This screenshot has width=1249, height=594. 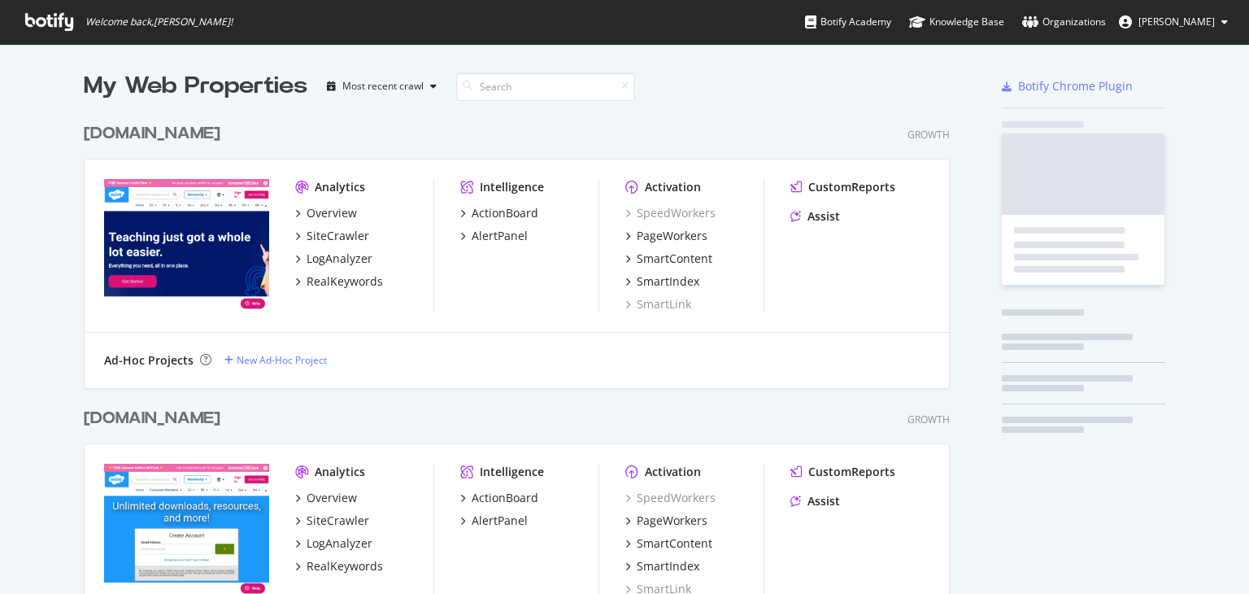 What do you see at coordinates (1177, 21) in the screenshot?
I see `span: Ruth Everett` at bounding box center [1177, 21].